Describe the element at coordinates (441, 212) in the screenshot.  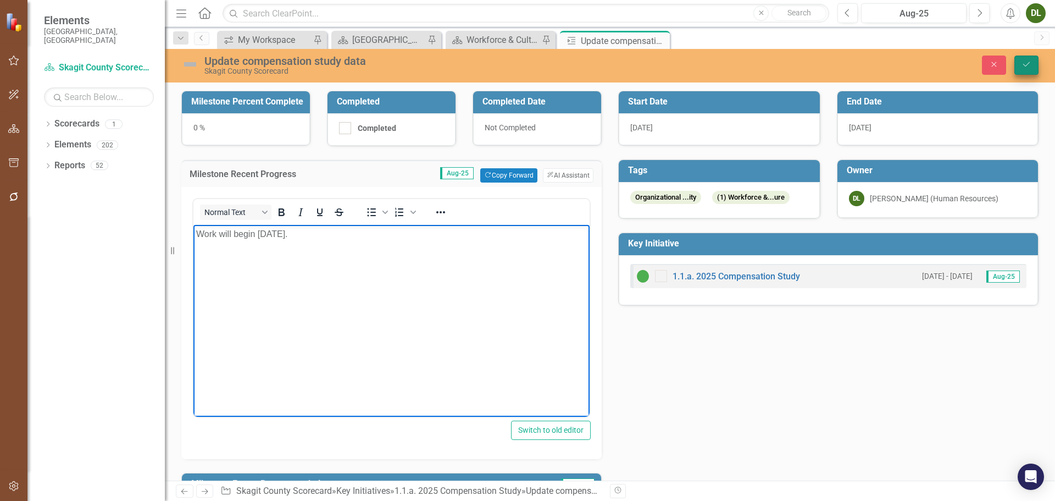
I see `button: Reveal or hide additional toolbar items` at that location.